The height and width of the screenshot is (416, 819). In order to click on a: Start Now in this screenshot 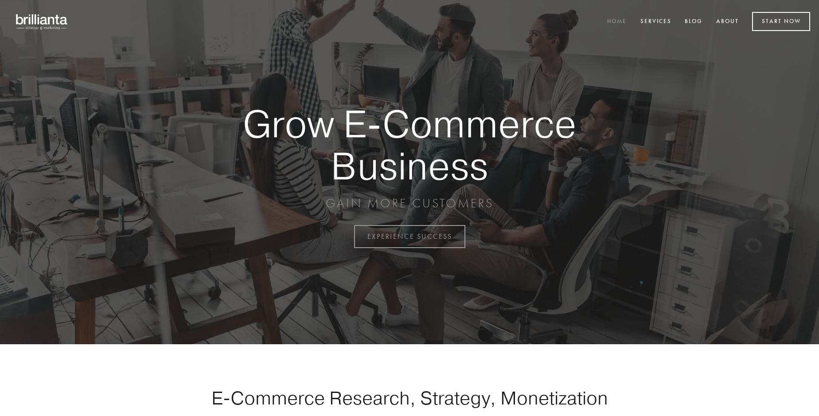, I will do `click(781, 21)`.